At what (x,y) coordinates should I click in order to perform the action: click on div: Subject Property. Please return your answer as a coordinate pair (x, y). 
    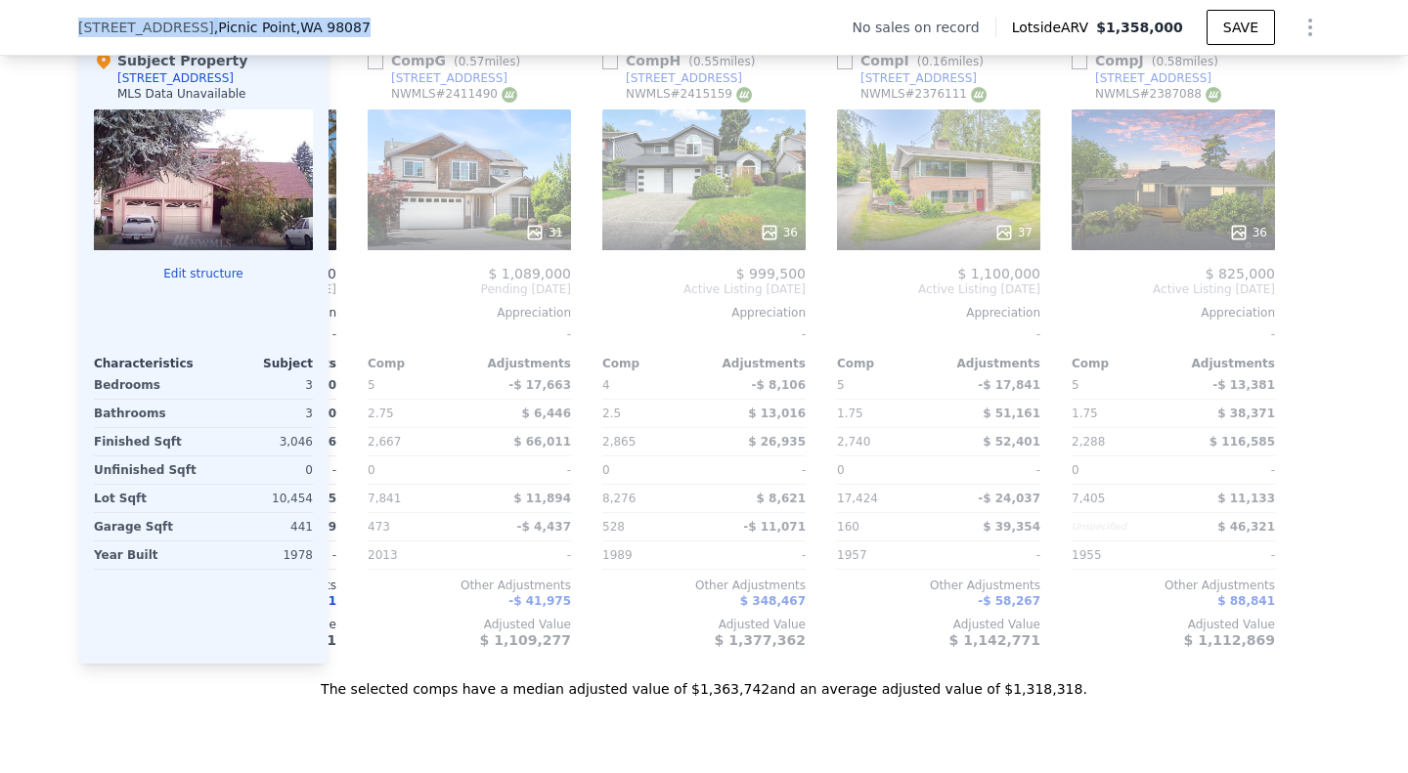
    Looking at the image, I should click on (170, 61).